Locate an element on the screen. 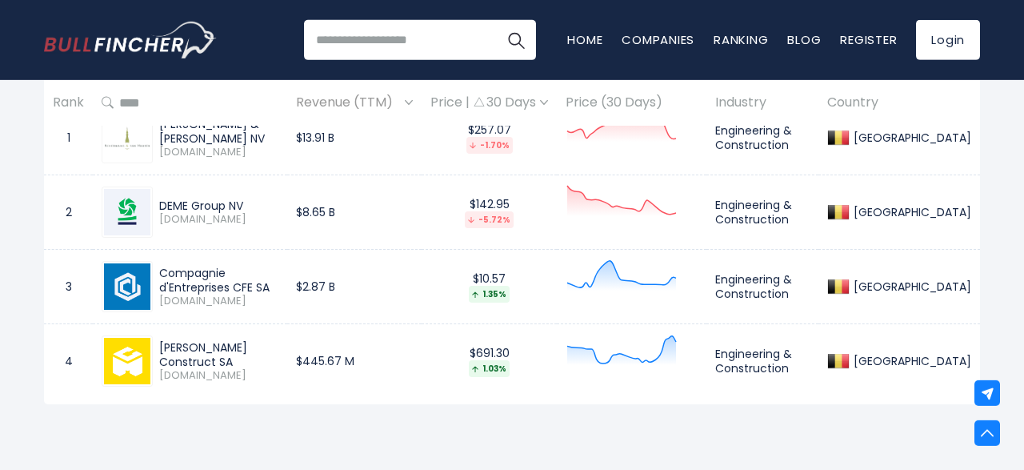  button: Search is located at coordinates (516, 40).